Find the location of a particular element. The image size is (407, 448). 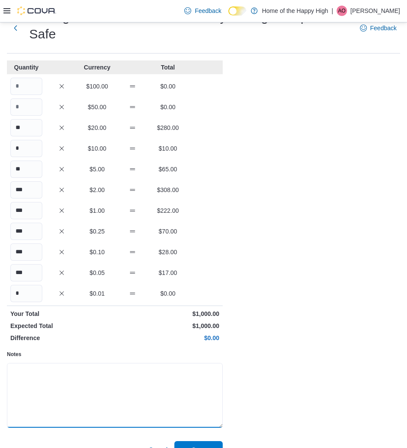

p: $222.00 is located at coordinates (168, 211).